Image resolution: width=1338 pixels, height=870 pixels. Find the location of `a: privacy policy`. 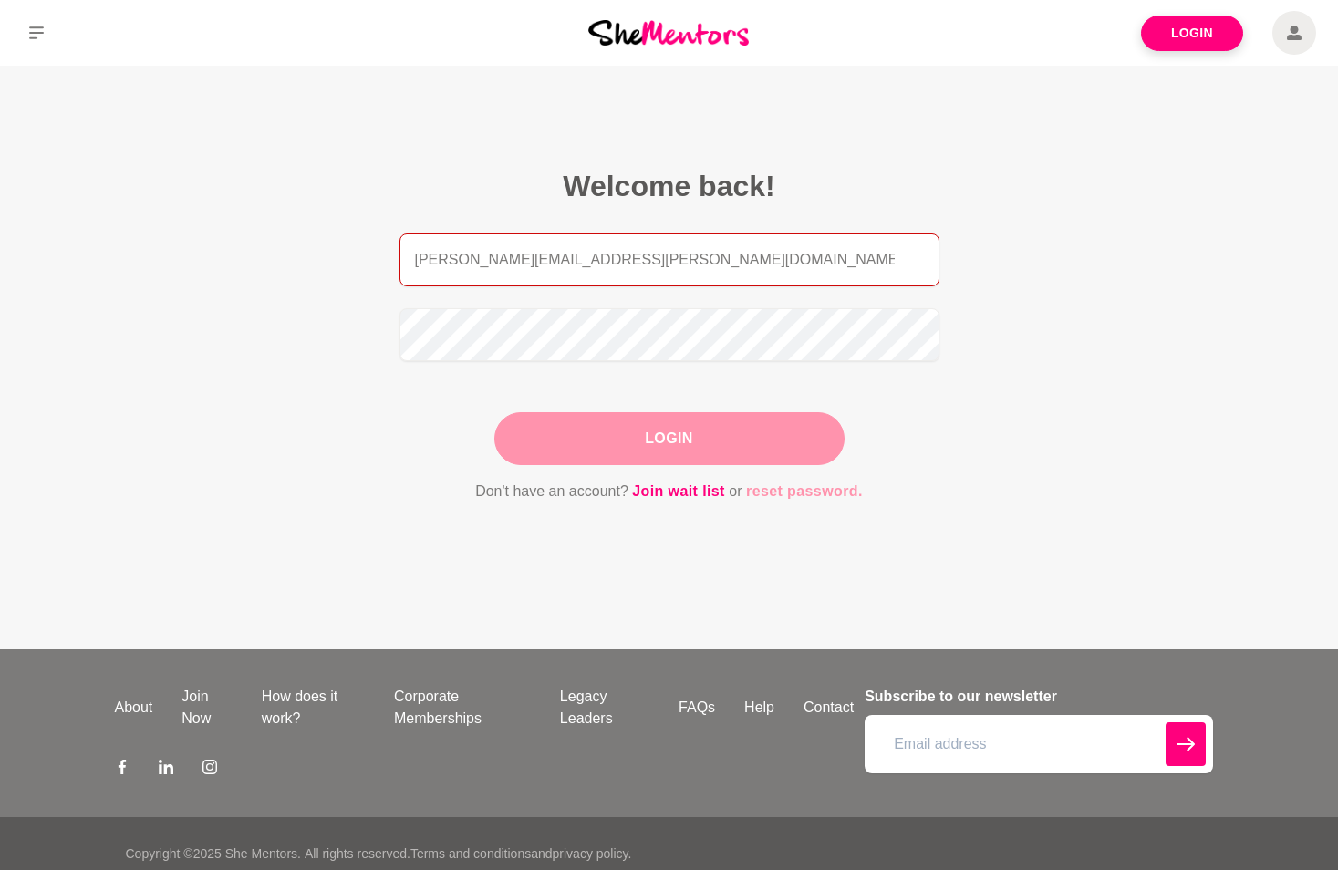

a: privacy policy is located at coordinates (590, 854).